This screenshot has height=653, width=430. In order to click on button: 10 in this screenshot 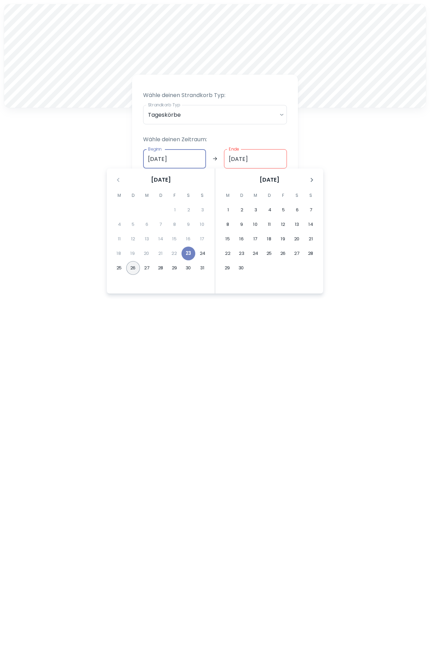, I will do `click(255, 225)`.